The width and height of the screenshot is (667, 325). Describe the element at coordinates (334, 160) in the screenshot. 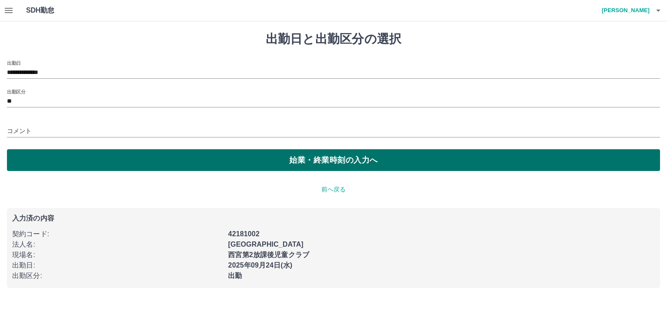

I see `button: 始業・終業時刻の入力へ` at that location.